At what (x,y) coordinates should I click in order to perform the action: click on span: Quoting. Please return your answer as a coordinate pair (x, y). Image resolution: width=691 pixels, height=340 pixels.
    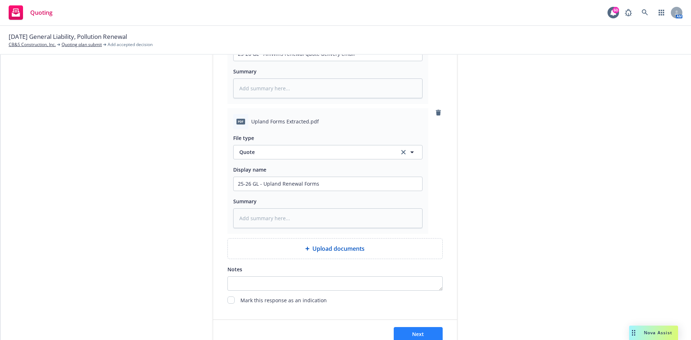
    Looking at the image, I should click on (41, 13).